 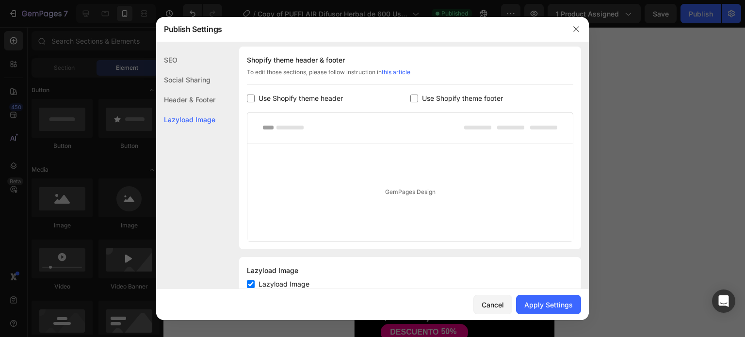 What do you see at coordinates (493, 305) in the screenshot?
I see `div: Cancel` at bounding box center [493, 305].